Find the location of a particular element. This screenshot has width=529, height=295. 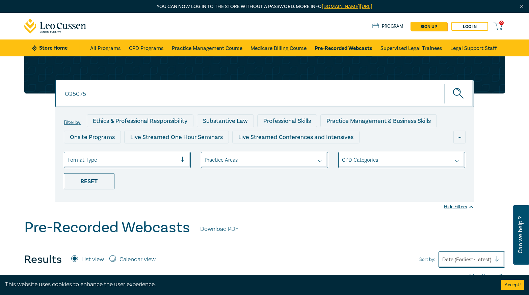

button: Accept cookies is located at coordinates (512, 285).